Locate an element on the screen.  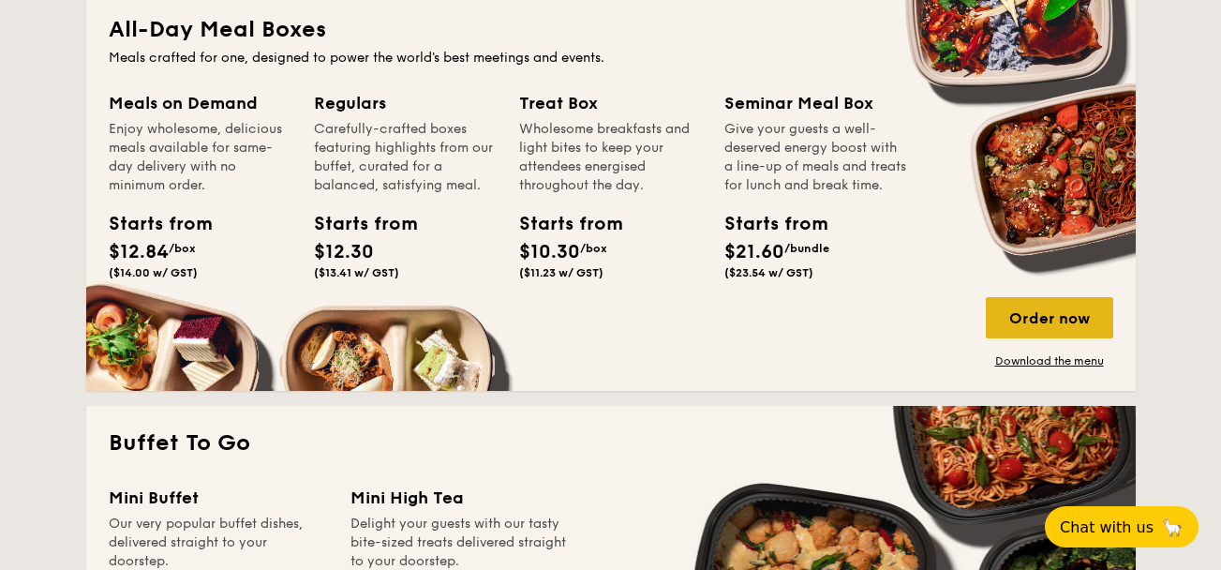
div: Seminar Meal Box is located at coordinates (815, 103).